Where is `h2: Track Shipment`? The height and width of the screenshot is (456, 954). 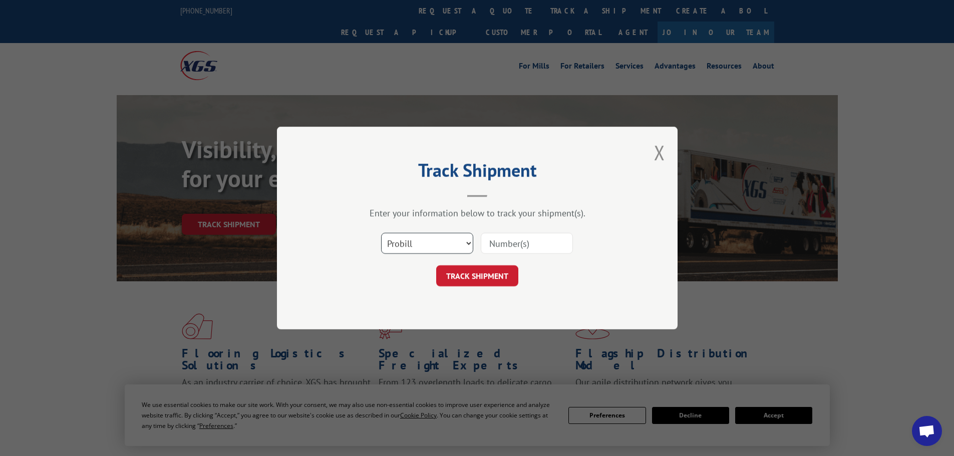 h2: Track Shipment is located at coordinates (477, 173).